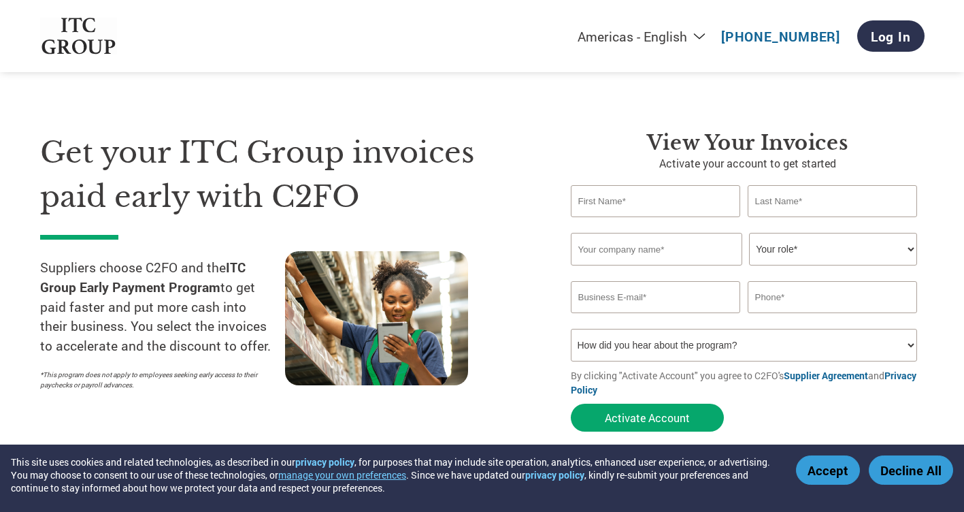 This screenshot has height=512, width=964. Describe the element at coordinates (656, 223) in the screenshot. I see `div: Invalid first name or first name is too long` at that location.